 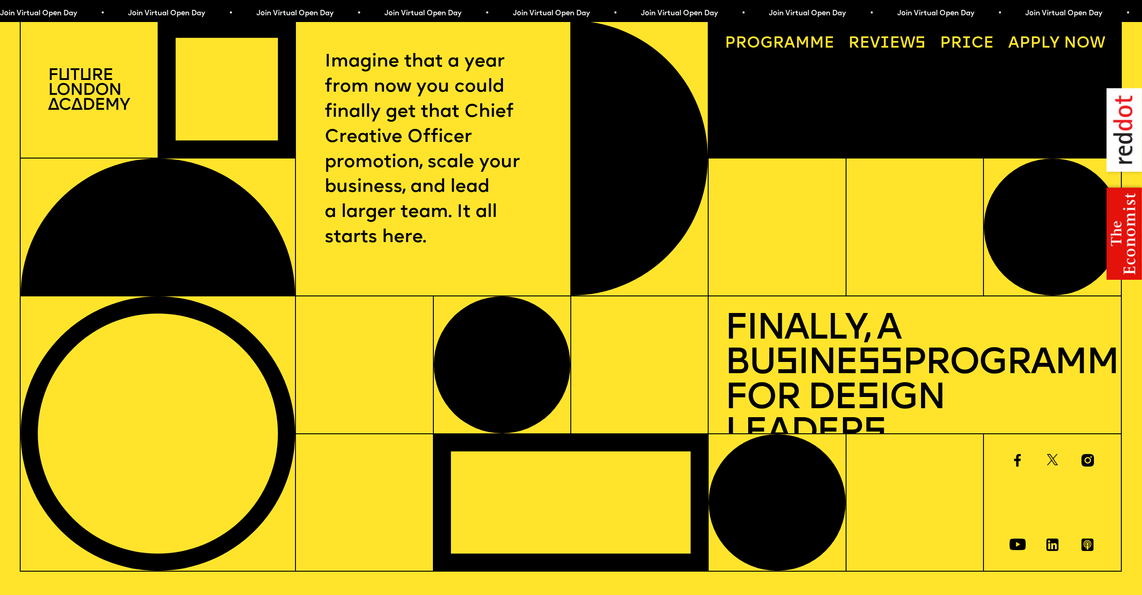 What do you see at coordinates (789, 44) in the screenshot?
I see `span: a` at bounding box center [789, 44].